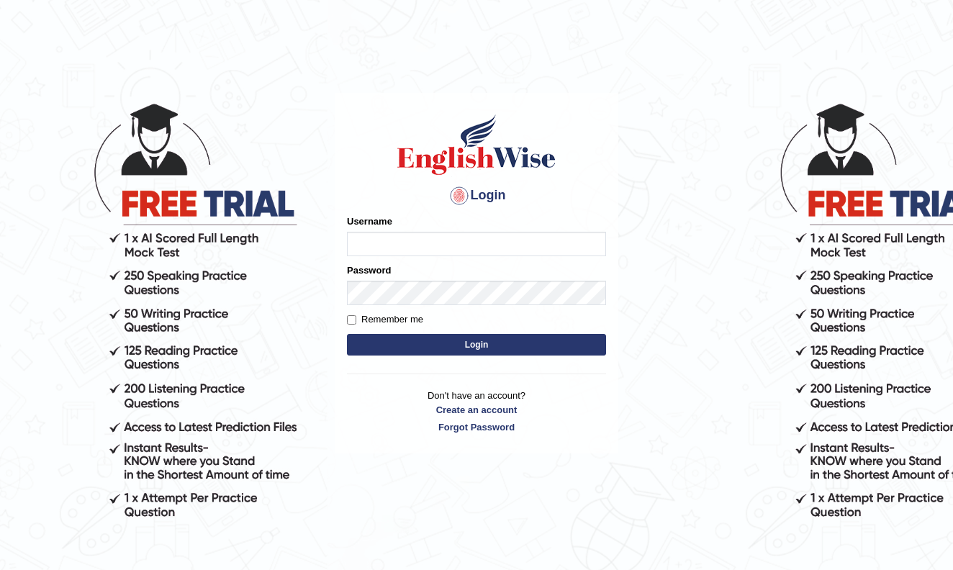  What do you see at coordinates (351, 319) in the screenshot?
I see `input: Remember me` at bounding box center [351, 319].